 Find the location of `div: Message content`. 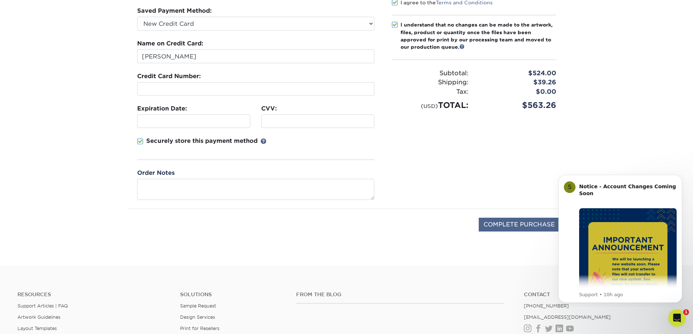

div: Message content is located at coordinates (80, 66).